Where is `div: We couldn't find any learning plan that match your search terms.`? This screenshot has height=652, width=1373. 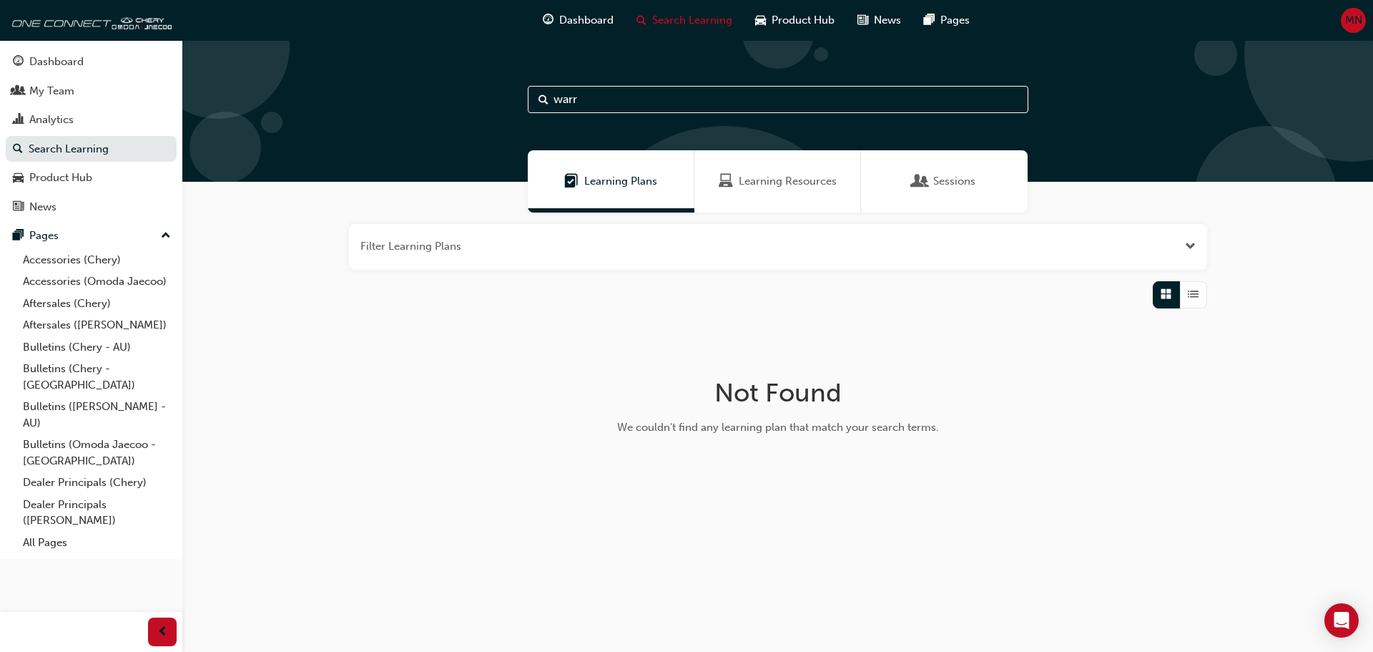
div: We couldn't find any learning plan that match your search terms. is located at coordinates (778, 427).